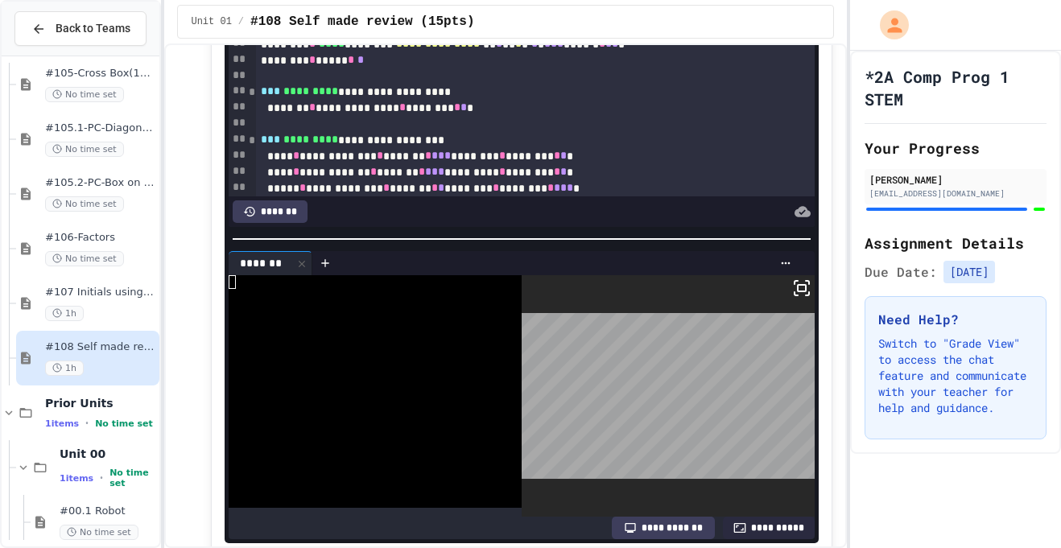 Image resolution: width=1061 pixels, height=548 pixels. Describe the element at coordinates (101, 237) in the screenshot. I see `span: #106-Factors` at that location.